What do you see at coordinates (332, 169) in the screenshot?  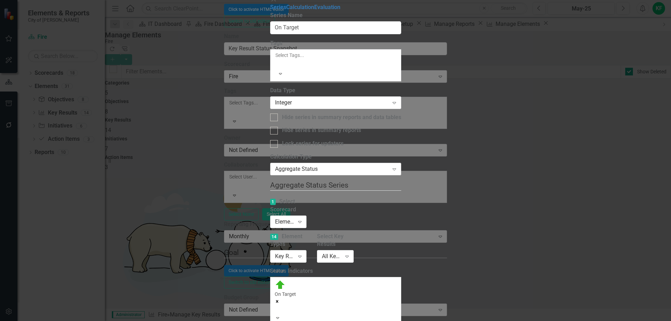 I see `div: Aggregate Status` at bounding box center [332, 169].